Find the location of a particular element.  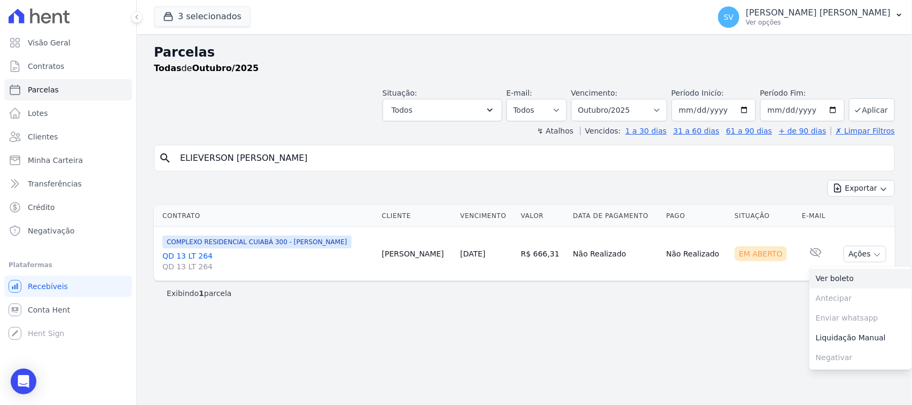

span: Visão Geral is located at coordinates (49, 43).